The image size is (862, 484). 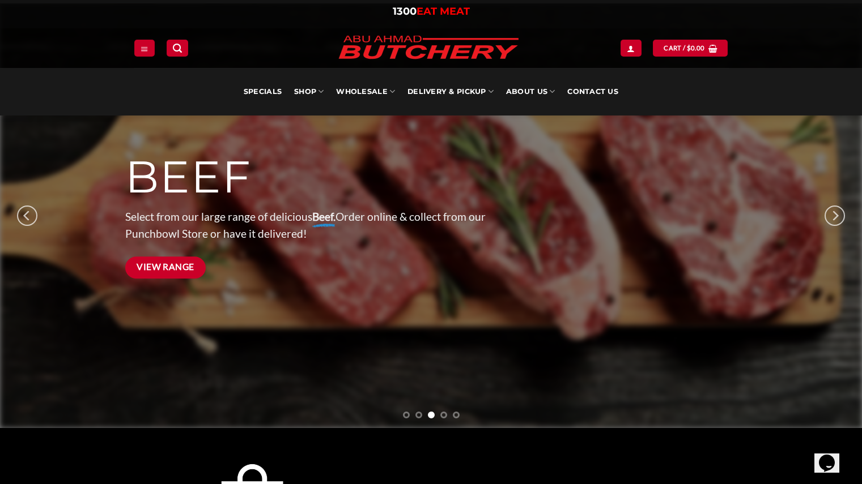 I want to click on span: View Range, so click(x=165, y=267).